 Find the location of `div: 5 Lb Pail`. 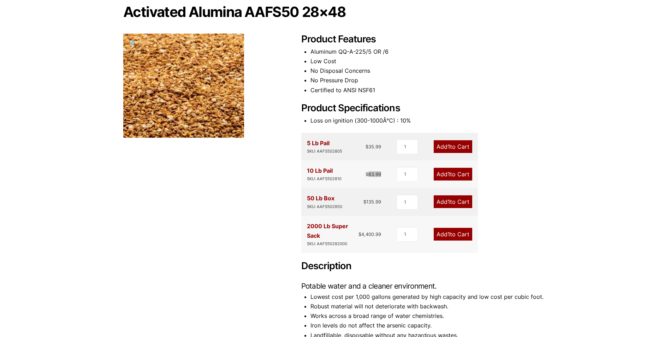

div: 5 Lb Pail is located at coordinates (325, 147).